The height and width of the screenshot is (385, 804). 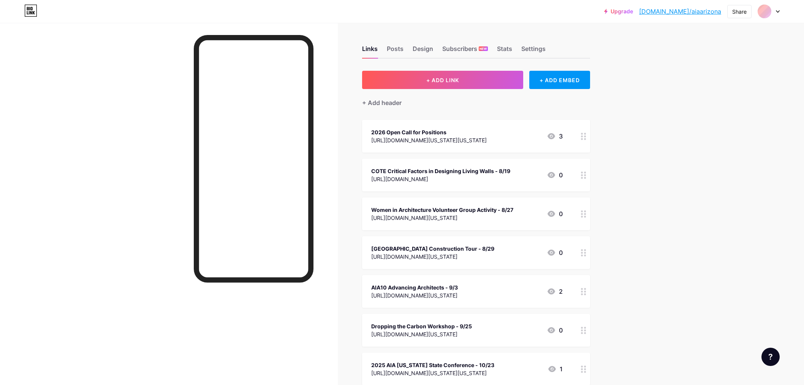 What do you see at coordinates (560, 80) in the screenshot?
I see `div: + ADD EMBED` at bounding box center [560, 80].